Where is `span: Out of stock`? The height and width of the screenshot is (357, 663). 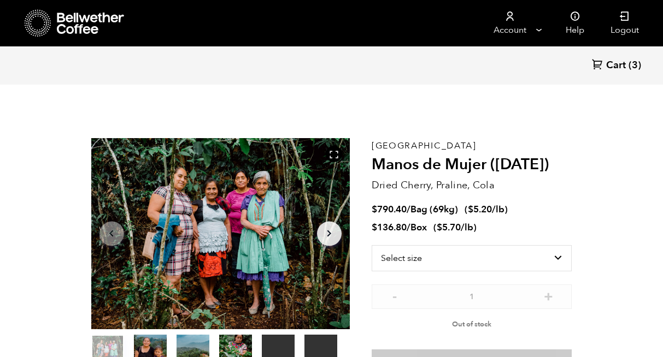 span: Out of stock is located at coordinates (471, 324).